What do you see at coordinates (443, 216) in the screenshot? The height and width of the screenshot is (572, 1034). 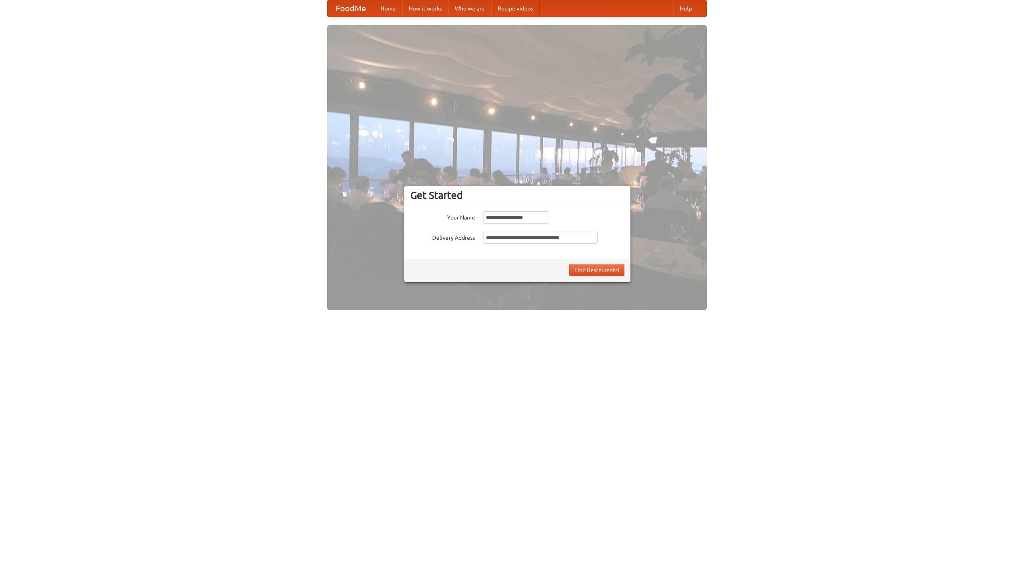 I see `label: Your Name` at bounding box center [443, 216].